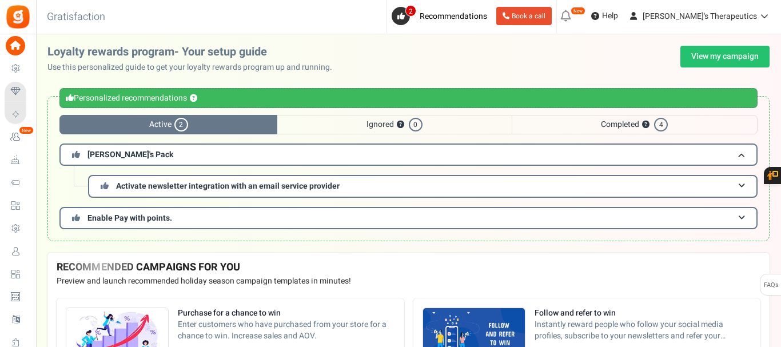 This screenshot has height=347, width=781. What do you see at coordinates (194, 52) in the screenshot?
I see `h2: Loyalty rewards program- Your setup guide` at bounding box center [194, 52].